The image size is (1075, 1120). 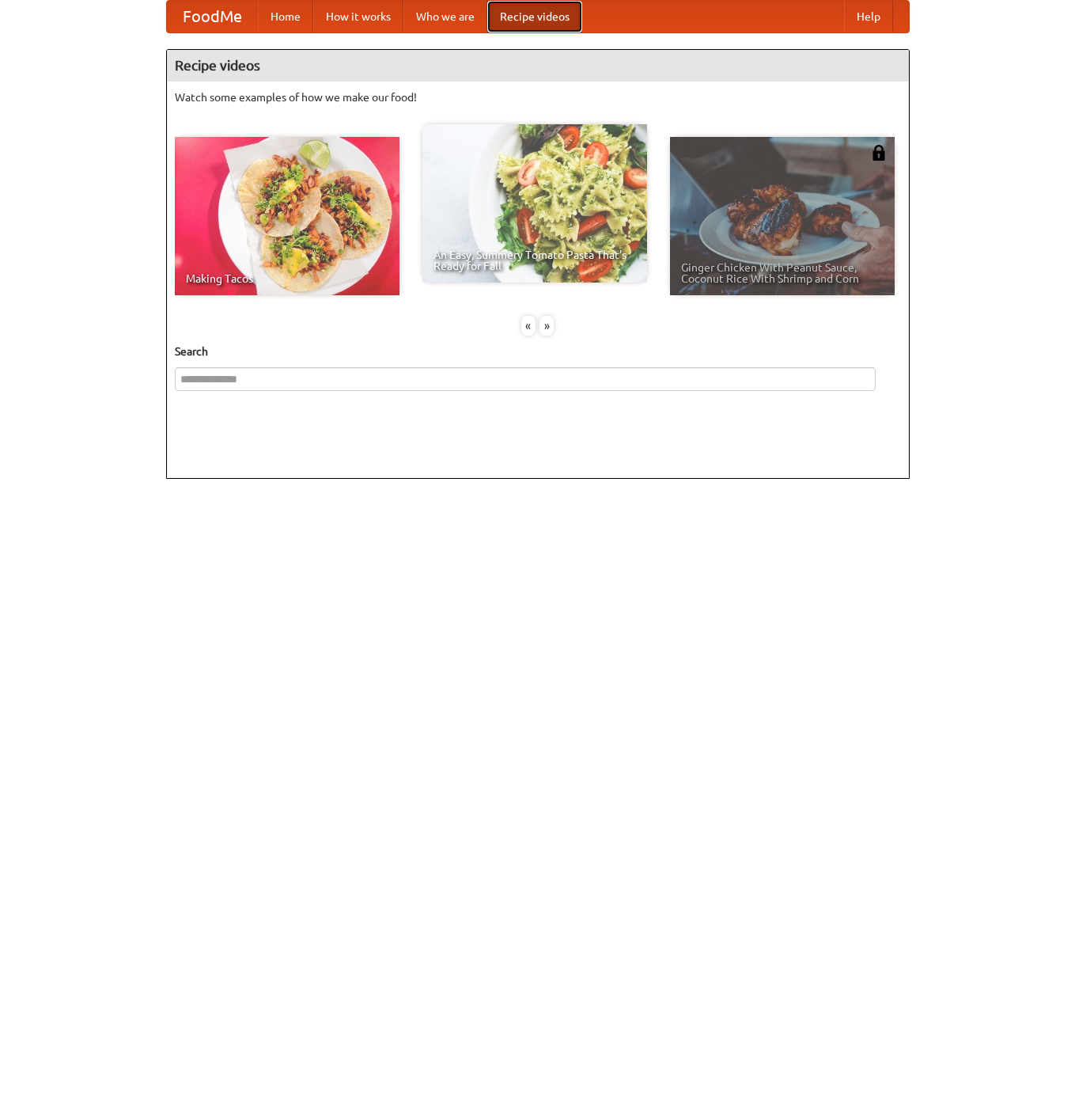 What do you see at coordinates (446, 16) in the screenshot?
I see `a: Who we are` at bounding box center [446, 16].